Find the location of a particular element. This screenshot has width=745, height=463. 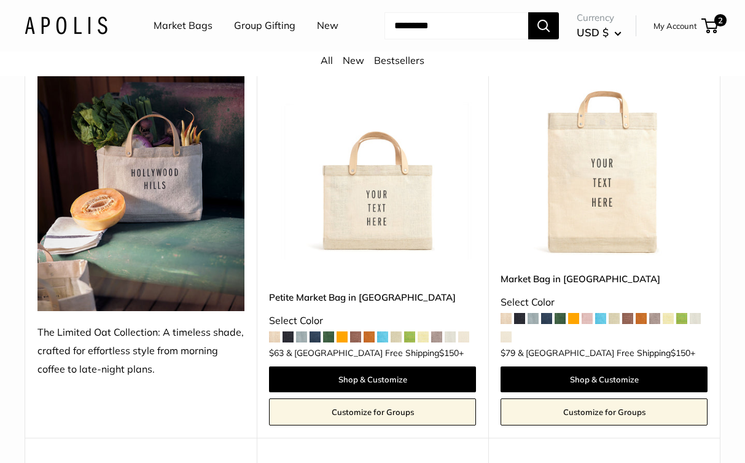

a: Petite Market Bag in OatPetite Market Bag in Oat is located at coordinates (372, 155).